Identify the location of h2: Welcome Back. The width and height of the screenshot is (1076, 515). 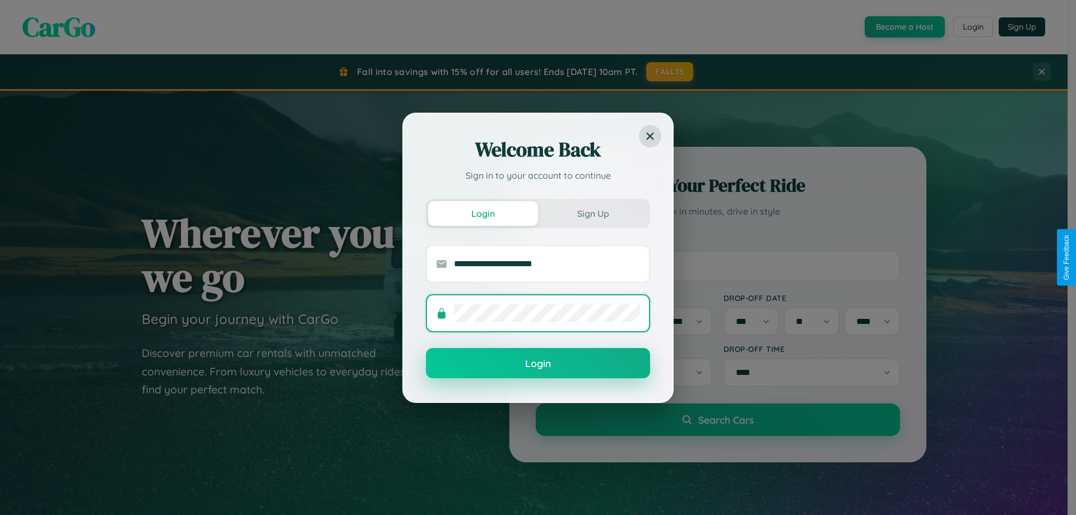
(538, 150).